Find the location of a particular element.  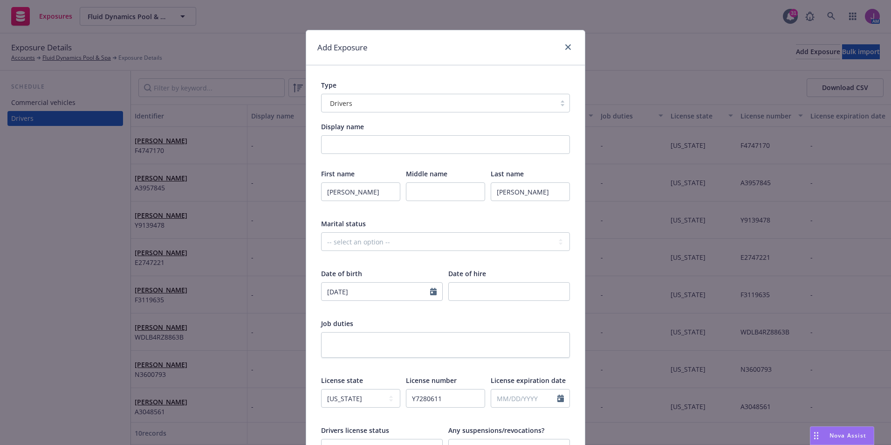

a: close is located at coordinates (568, 47).